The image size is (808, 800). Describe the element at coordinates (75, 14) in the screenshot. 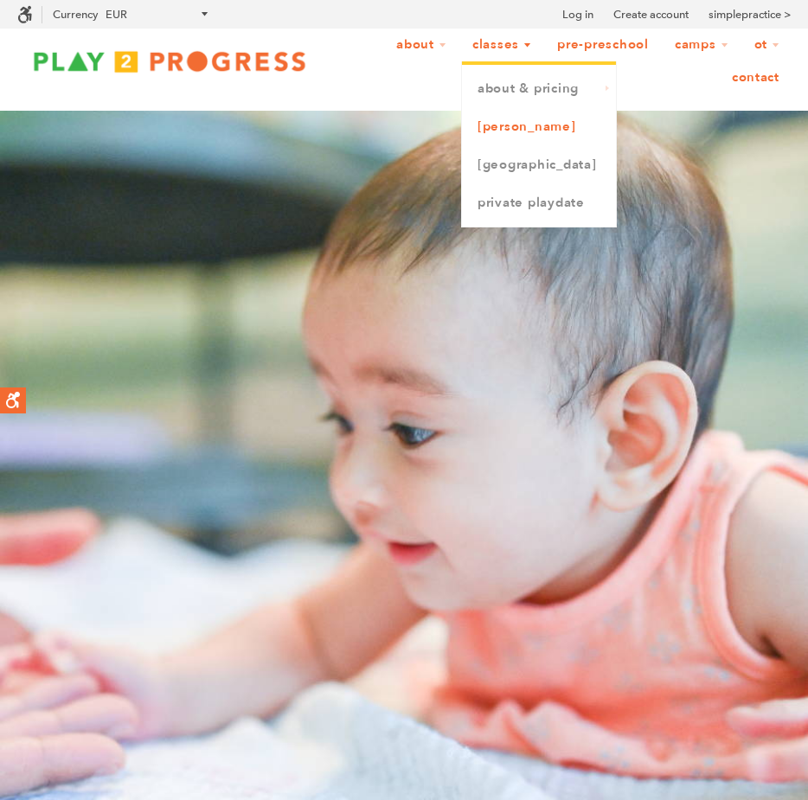

I see `label: Currency` at that location.